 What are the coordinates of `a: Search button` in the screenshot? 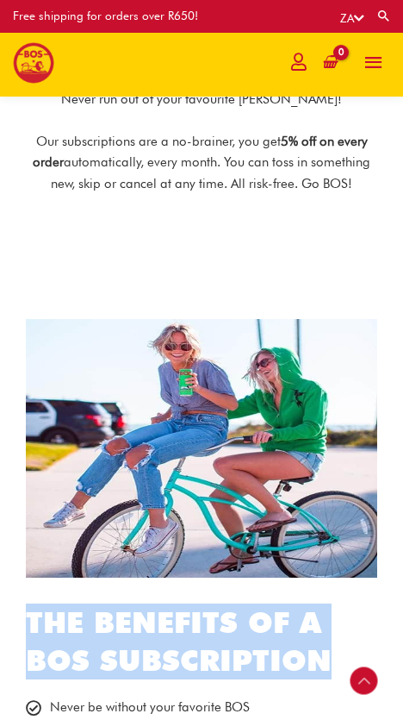 It's located at (385, 16).